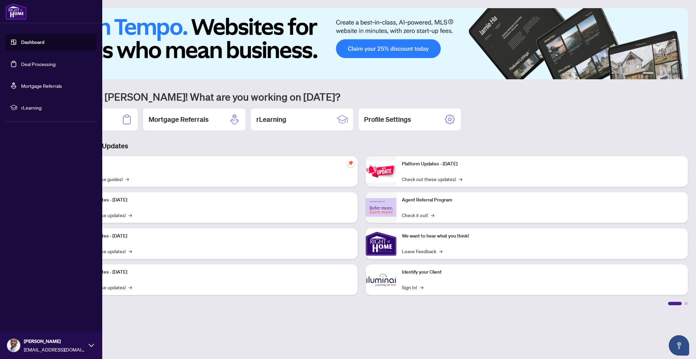 This screenshot has width=696, height=359. Describe the element at coordinates (381, 244) in the screenshot. I see `img: We want to hear what you think!` at that location.